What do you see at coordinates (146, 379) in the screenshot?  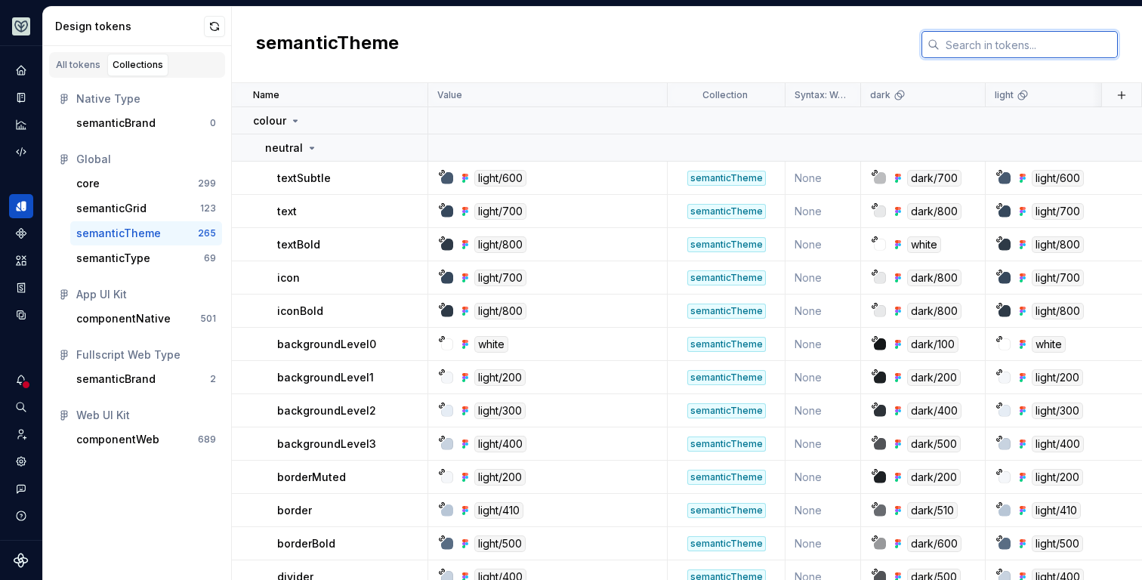 I see `a: semanticBrand2` at bounding box center [146, 379].